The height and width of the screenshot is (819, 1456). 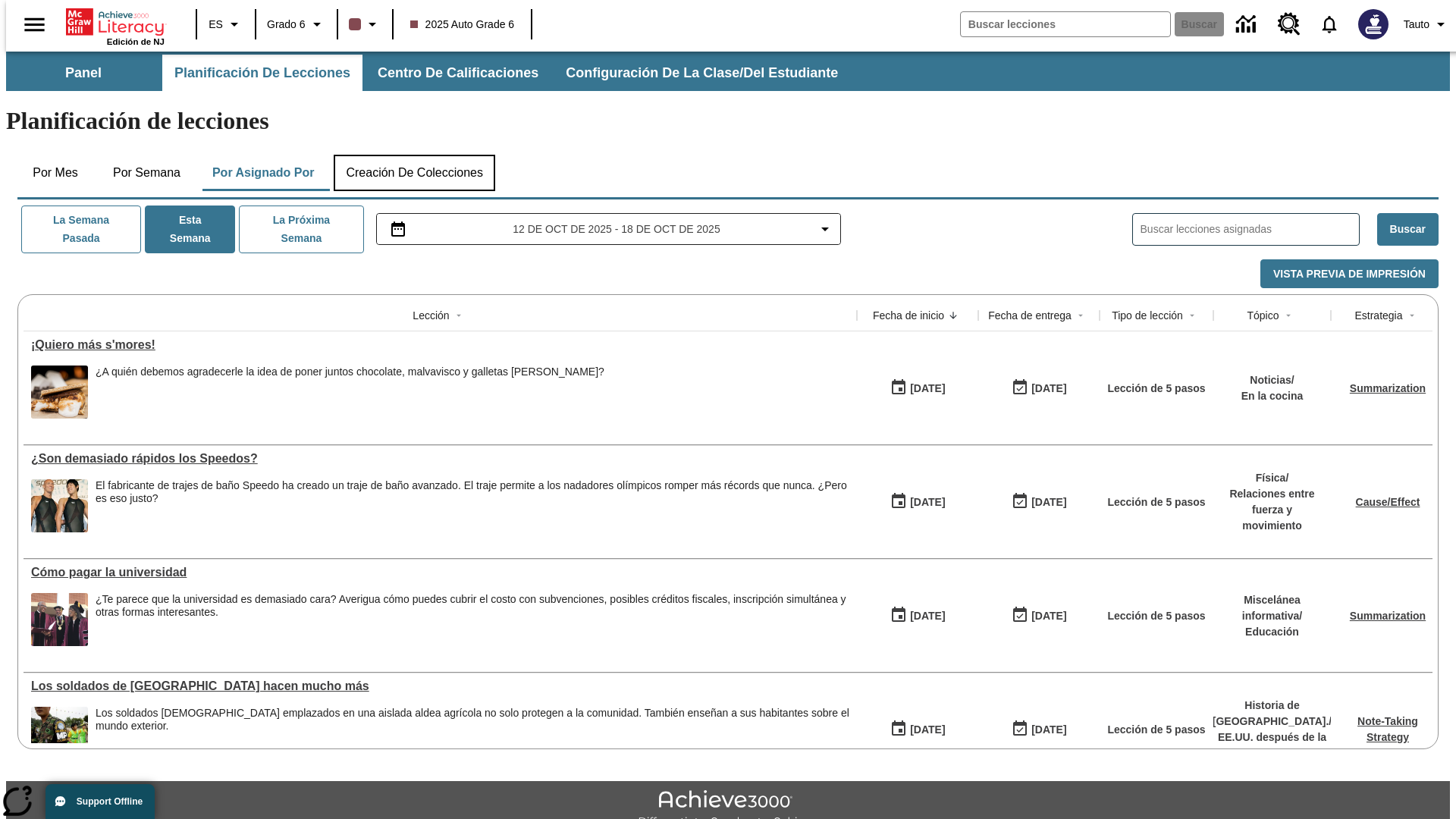 What do you see at coordinates (440, 572) in the screenshot?
I see `a: Cómo pagar la universidad, Lecciones` at bounding box center [440, 572].